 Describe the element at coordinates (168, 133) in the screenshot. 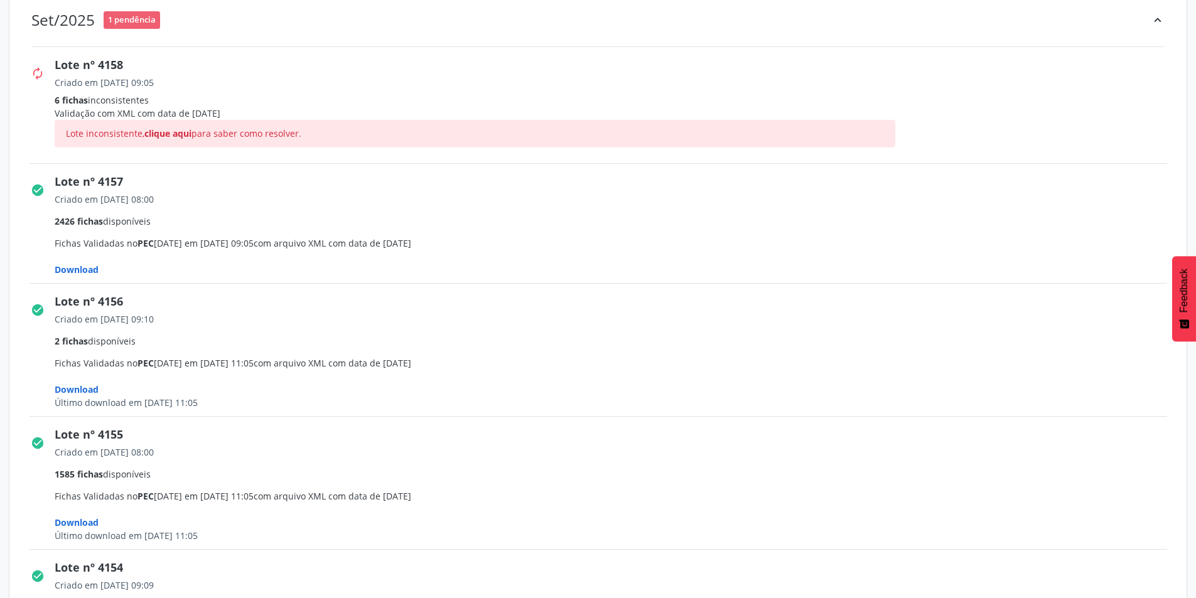

I see `span: clique aqui` at that location.